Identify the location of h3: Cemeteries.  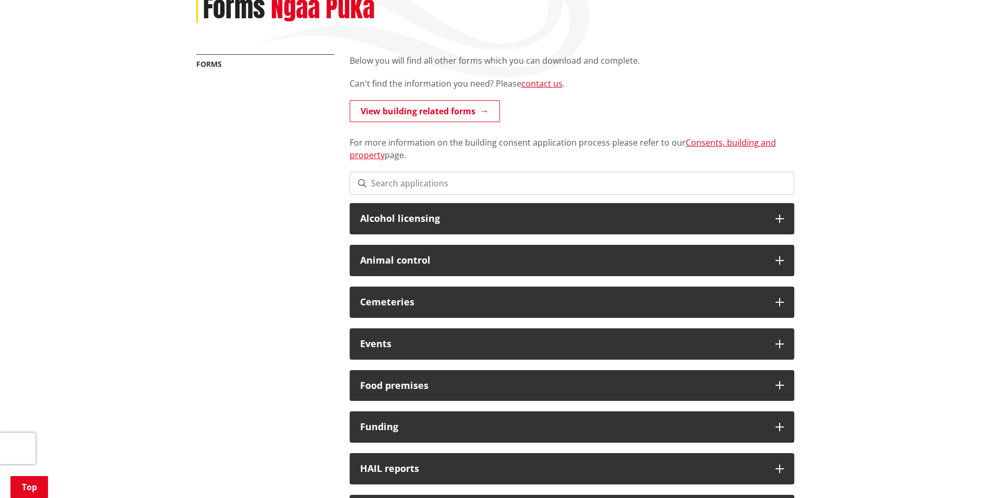
(562, 302).